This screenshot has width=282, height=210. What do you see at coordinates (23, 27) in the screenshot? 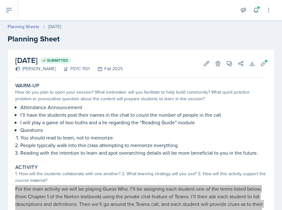
I see `a: Planning Sheets` at bounding box center [23, 27].